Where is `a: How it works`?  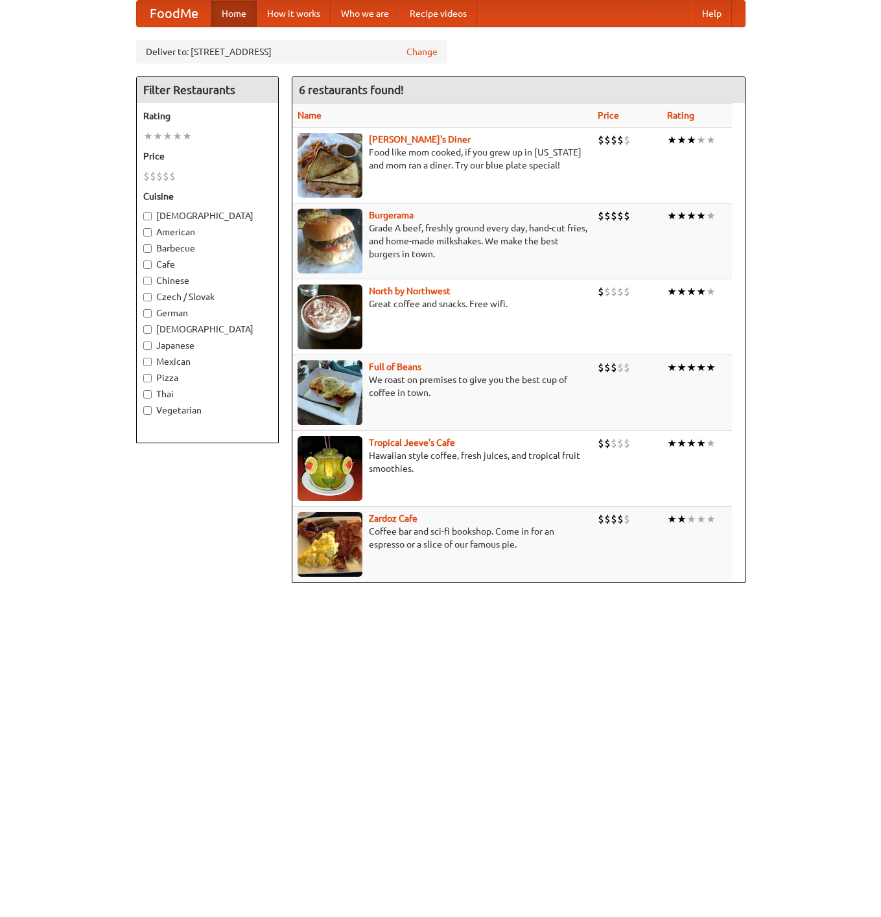
a: How it works is located at coordinates (294, 14).